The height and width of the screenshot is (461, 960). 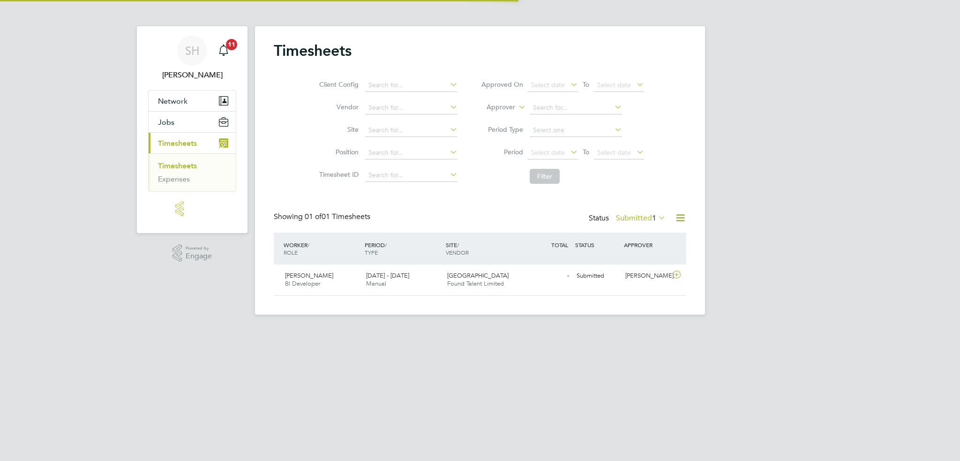 What do you see at coordinates (337, 152) in the screenshot?
I see `label: Position` at bounding box center [337, 152].